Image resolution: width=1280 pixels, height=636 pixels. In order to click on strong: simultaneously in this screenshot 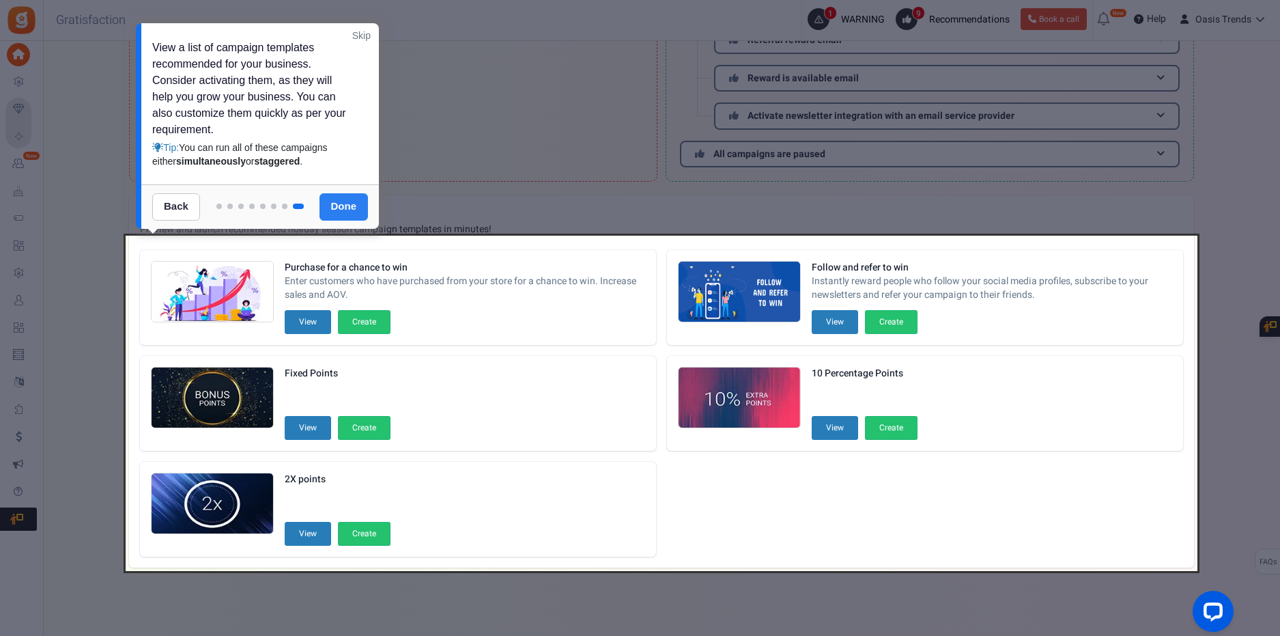, I will do `click(211, 161)`.